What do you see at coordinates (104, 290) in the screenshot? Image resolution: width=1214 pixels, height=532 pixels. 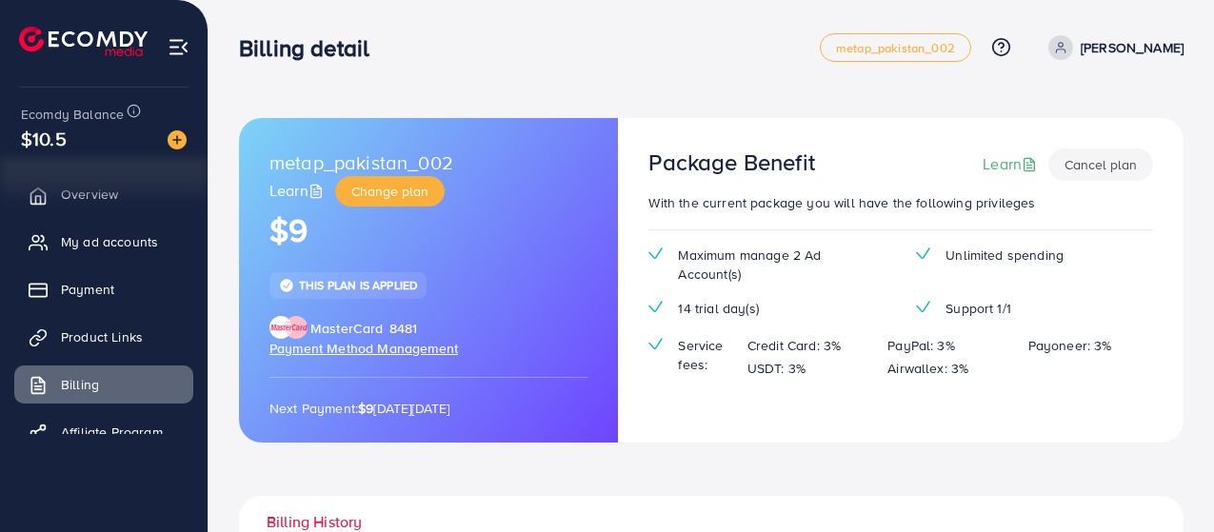 I see `a: Payment` at bounding box center [104, 290].